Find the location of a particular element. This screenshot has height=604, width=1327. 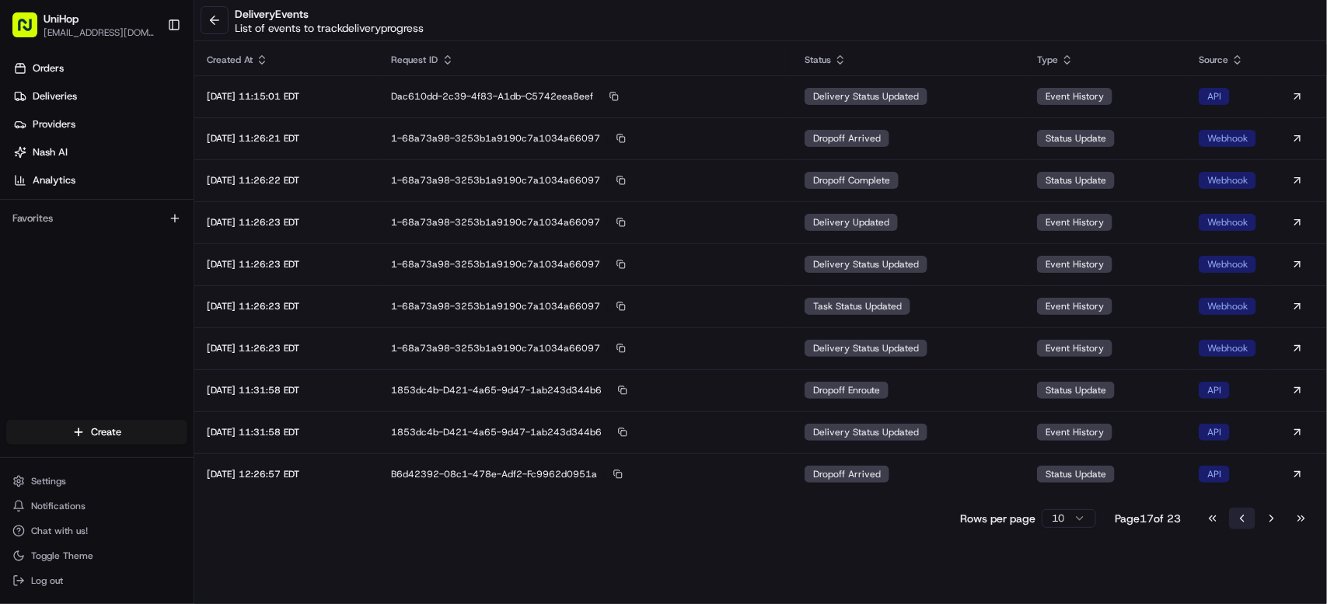

p: List of events to track delivery progress is located at coordinates (329, 28).